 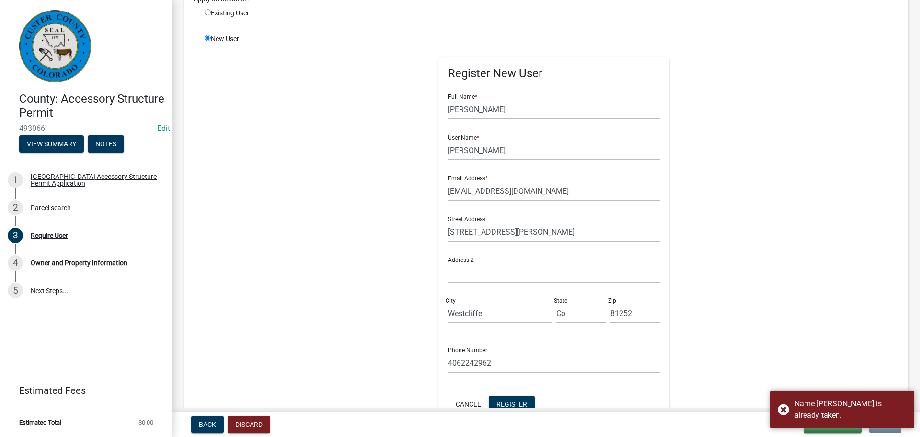 What do you see at coordinates (51, 144) in the screenshot?
I see `wm-modal-confirm: Summary` at bounding box center [51, 144].